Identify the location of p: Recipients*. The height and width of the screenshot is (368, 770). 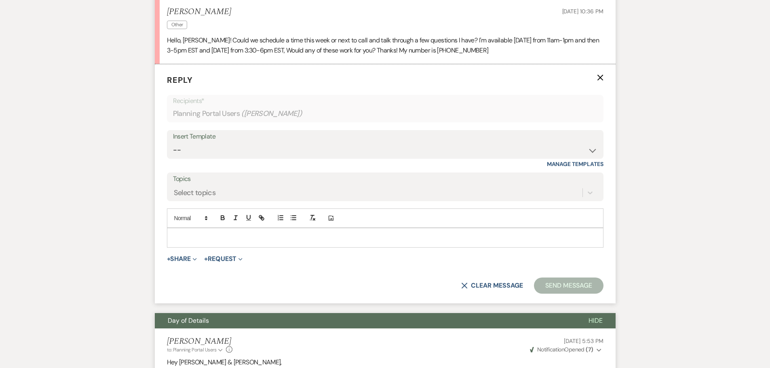
(385, 101).